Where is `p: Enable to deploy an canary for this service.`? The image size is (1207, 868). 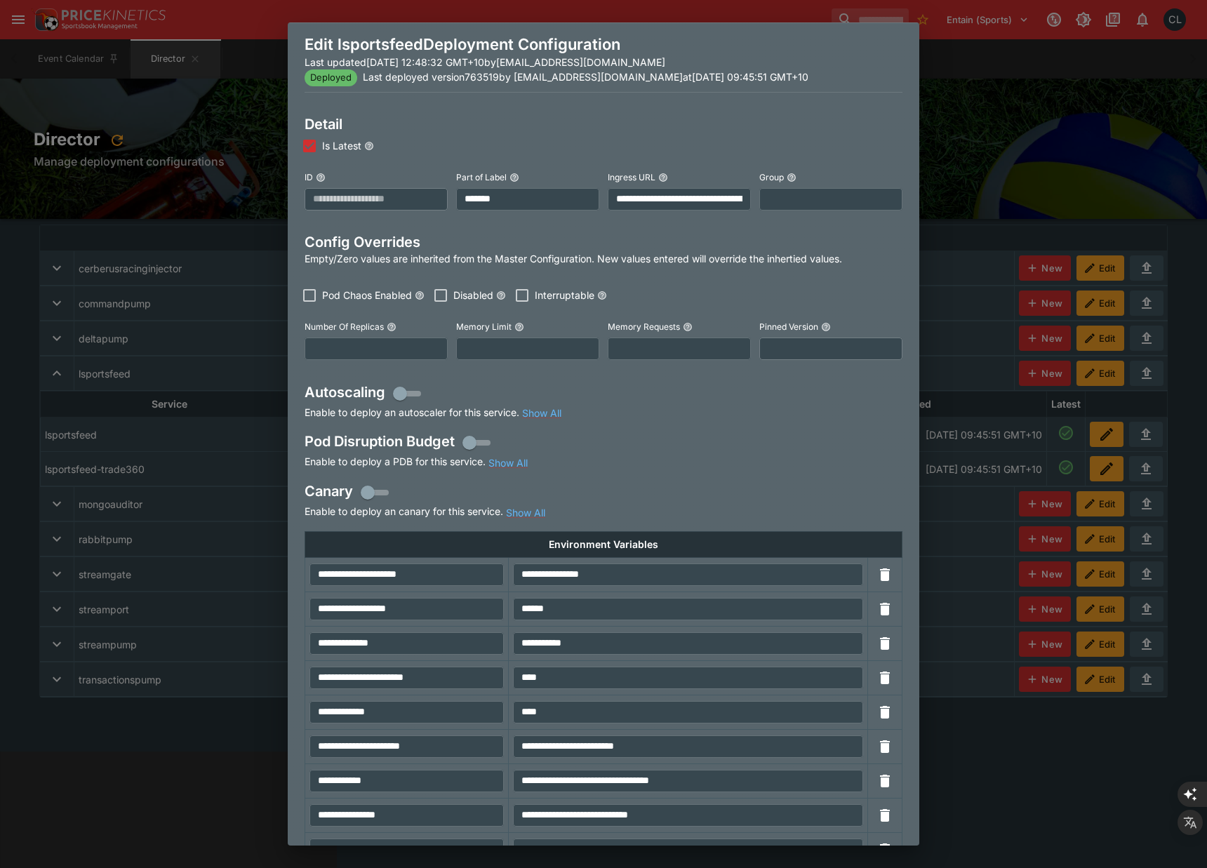 p: Enable to deploy an canary for this service. is located at coordinates (425, 512).